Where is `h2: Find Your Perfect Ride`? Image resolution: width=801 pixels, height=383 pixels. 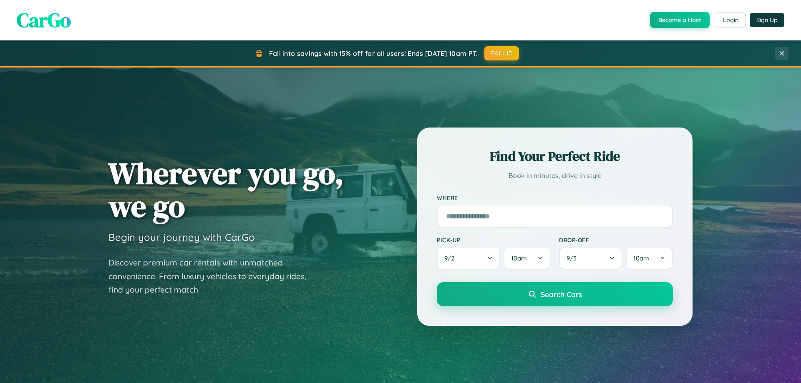 h2: Find Your Perfect Ride is located at coordinates (555, 156).